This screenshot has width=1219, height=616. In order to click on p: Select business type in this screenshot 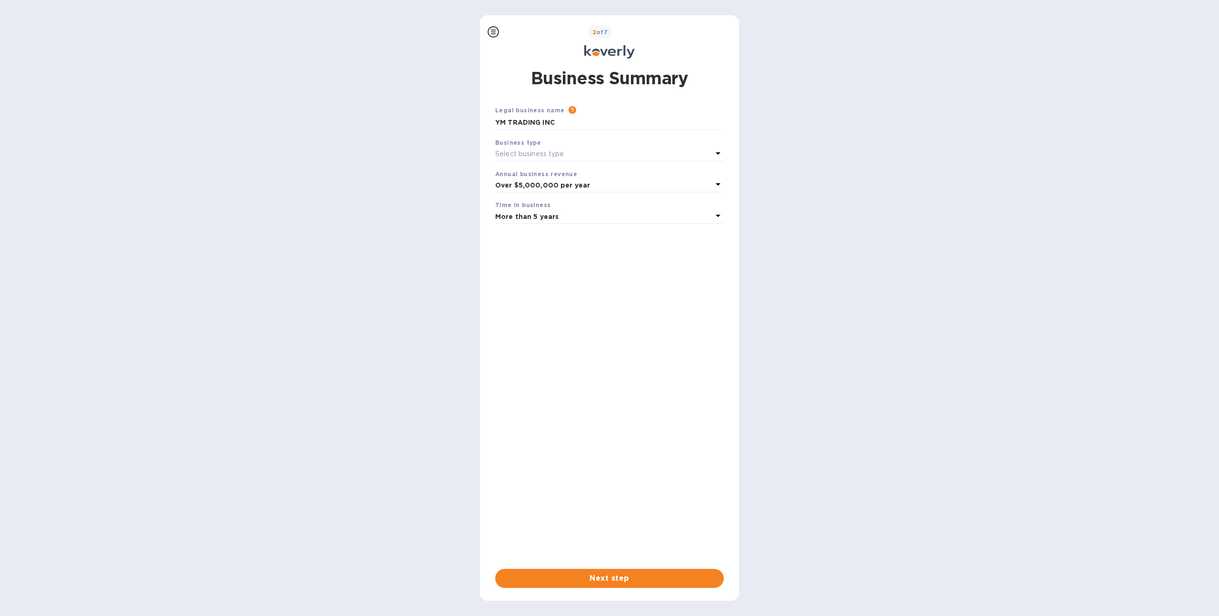, I will do `click(530, 154)`.